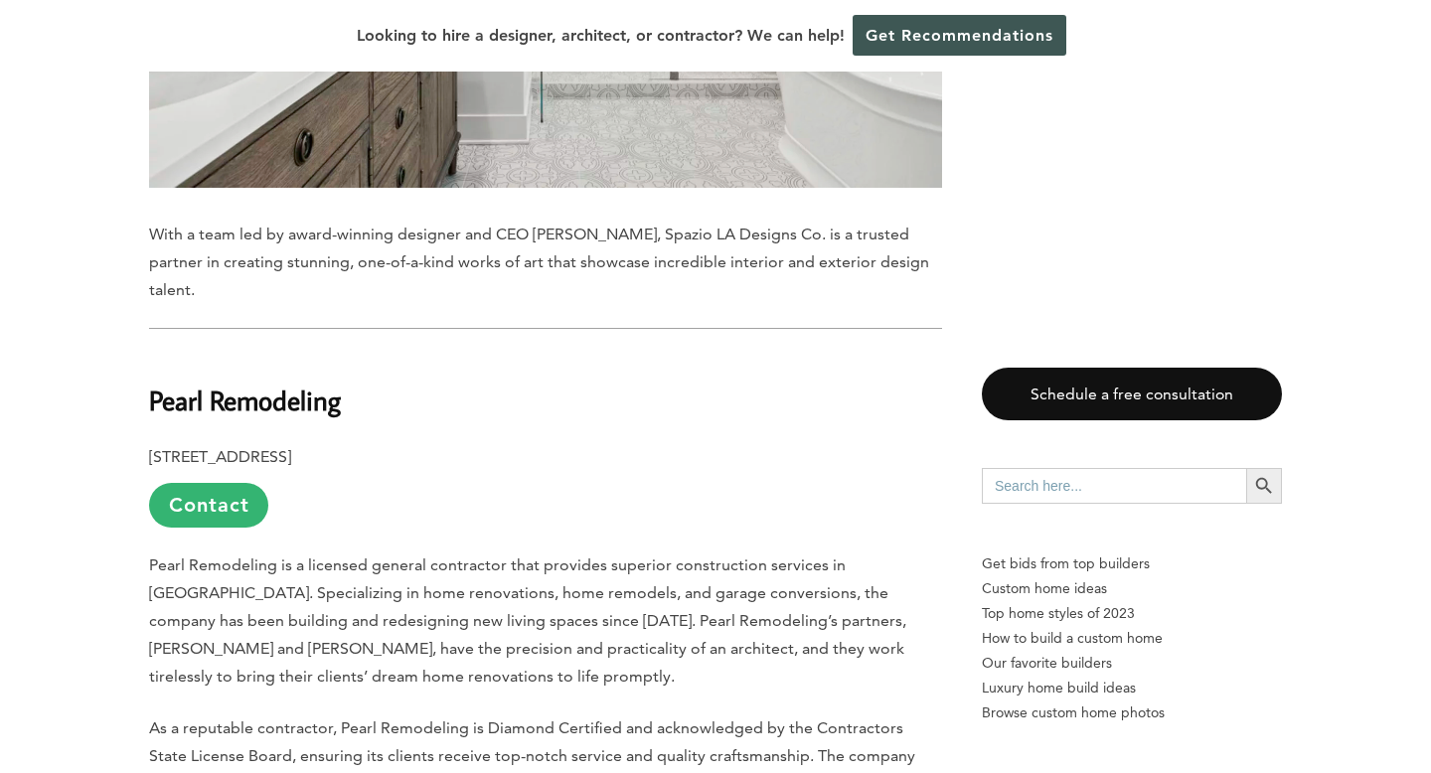  What do you see at coordinates (209, 505) in the screenshot?
I see `a: Contact` at bounding box center [209, 505].